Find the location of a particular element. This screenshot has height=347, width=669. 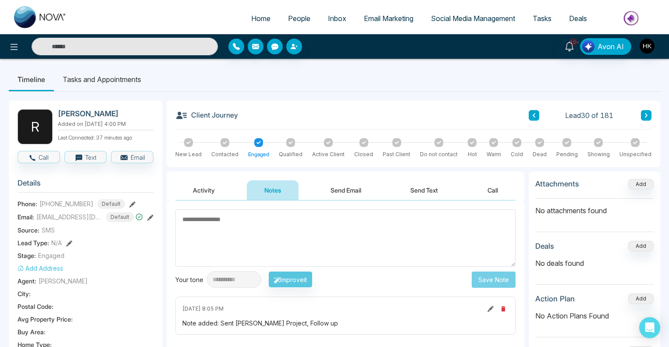

p: No attachments found is located at coordinates (595, 207).